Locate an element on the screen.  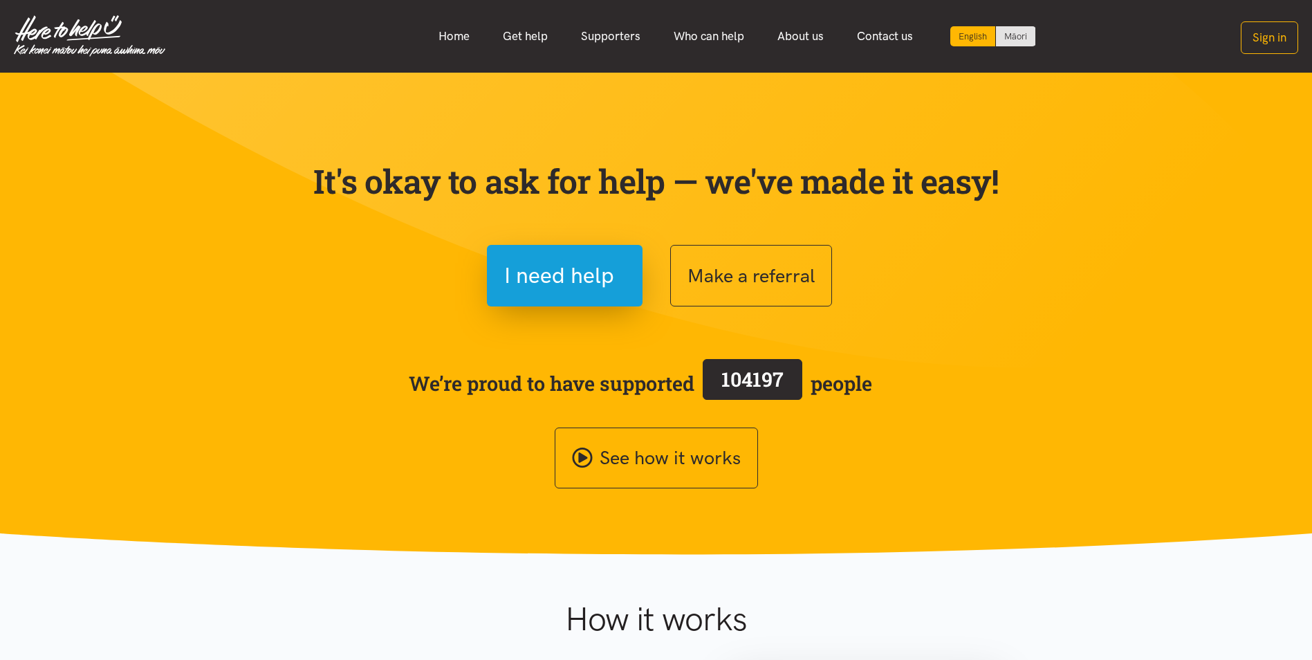
a: See how it works is located at coordinates (656, 458).